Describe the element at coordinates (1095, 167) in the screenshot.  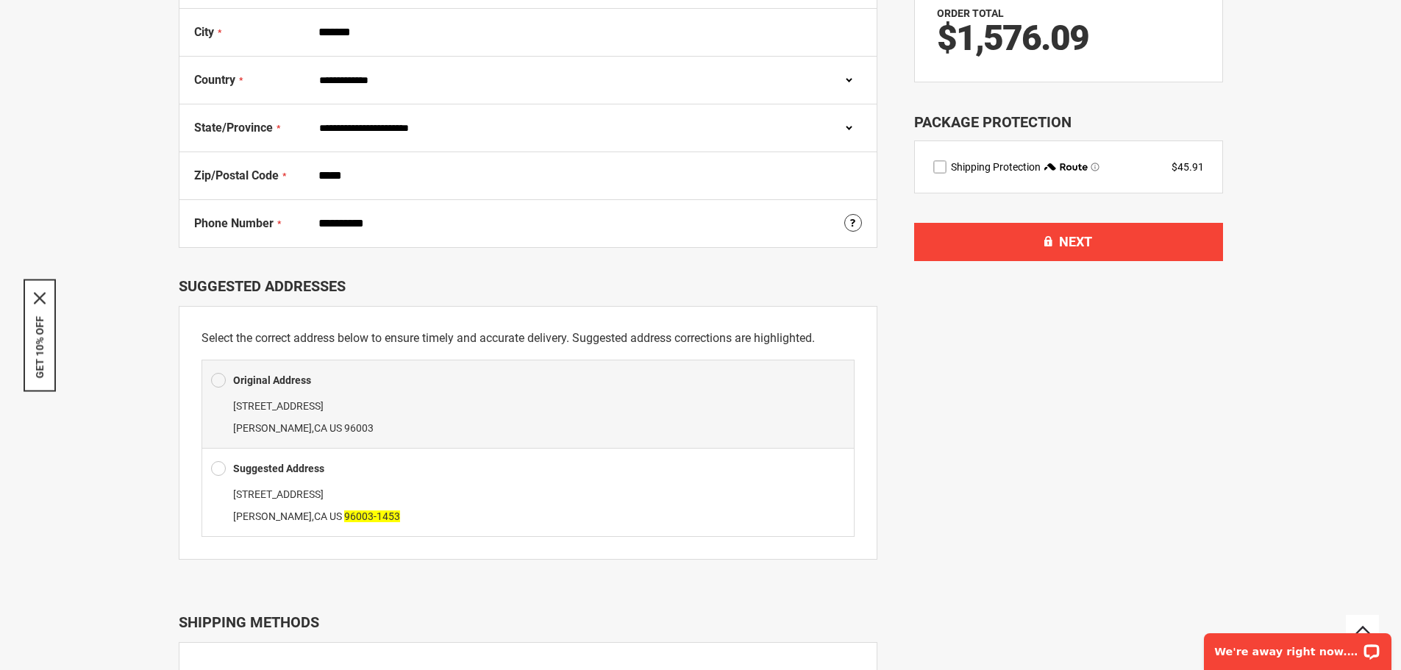
I see `span: Learn more` at that location.